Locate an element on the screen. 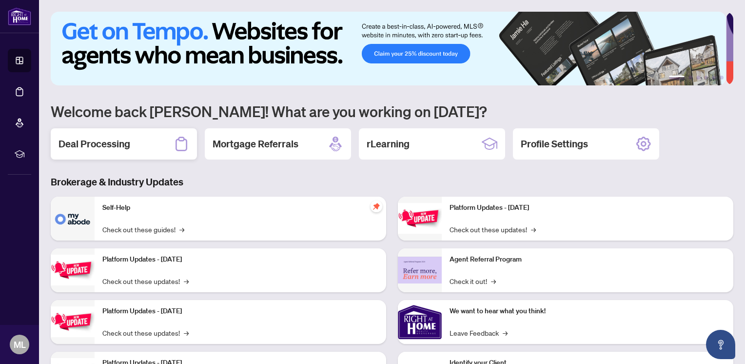 The height and width of the screenshot is (364, 745). h2: rLearning is located at coordinates (388, 144).